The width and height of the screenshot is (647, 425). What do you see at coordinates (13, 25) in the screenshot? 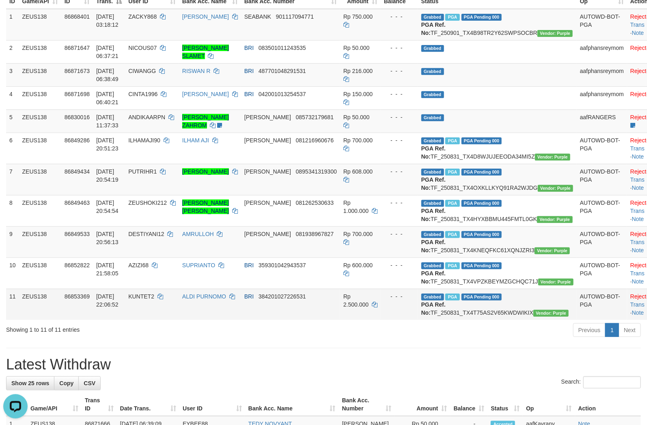
I see `td: 1` at bounding box center [13, 25].